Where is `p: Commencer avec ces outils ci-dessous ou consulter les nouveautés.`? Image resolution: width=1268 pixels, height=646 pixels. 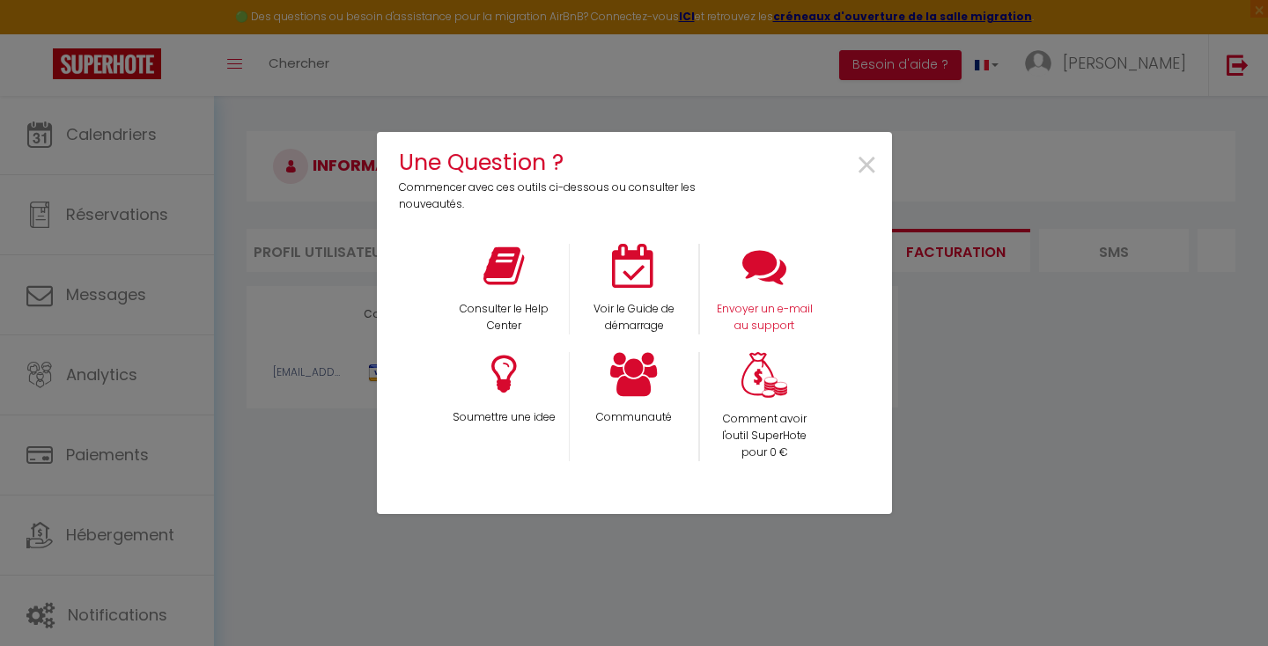 p: Commencer avec ces outils ci-dessous ou consulter les nouveautés. is located at coordinates (553, 196).